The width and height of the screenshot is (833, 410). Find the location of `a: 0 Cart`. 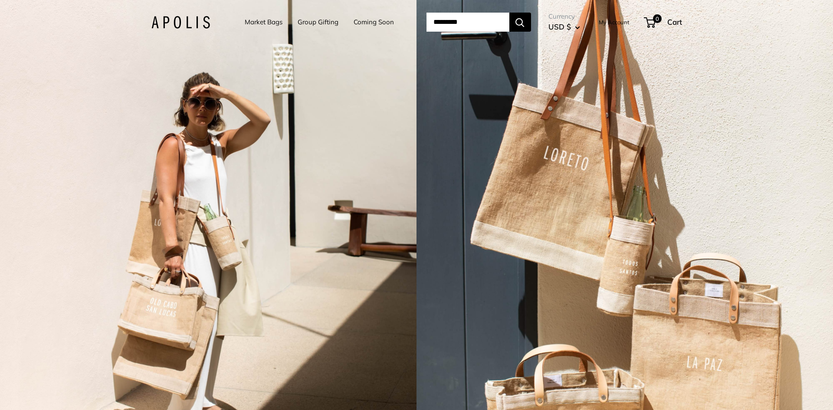

a: 0 Cart is located at coordinates (663, 22).